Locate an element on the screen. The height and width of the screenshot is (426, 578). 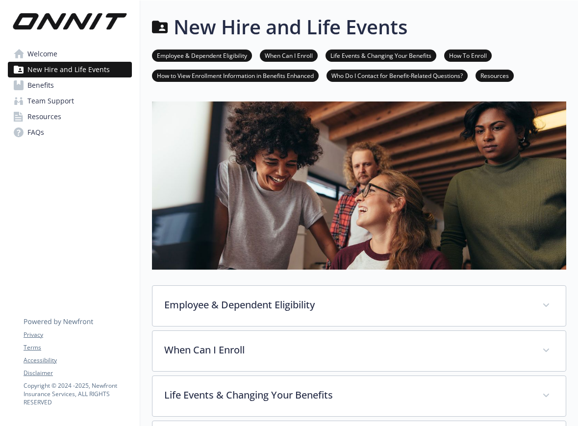
a: FAQs is located at coordinates (70, 132).